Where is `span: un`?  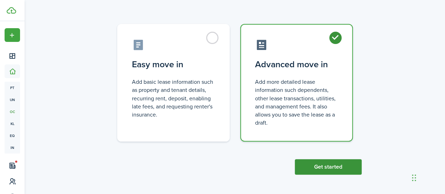 span: un is located at coordinates (12, 100).